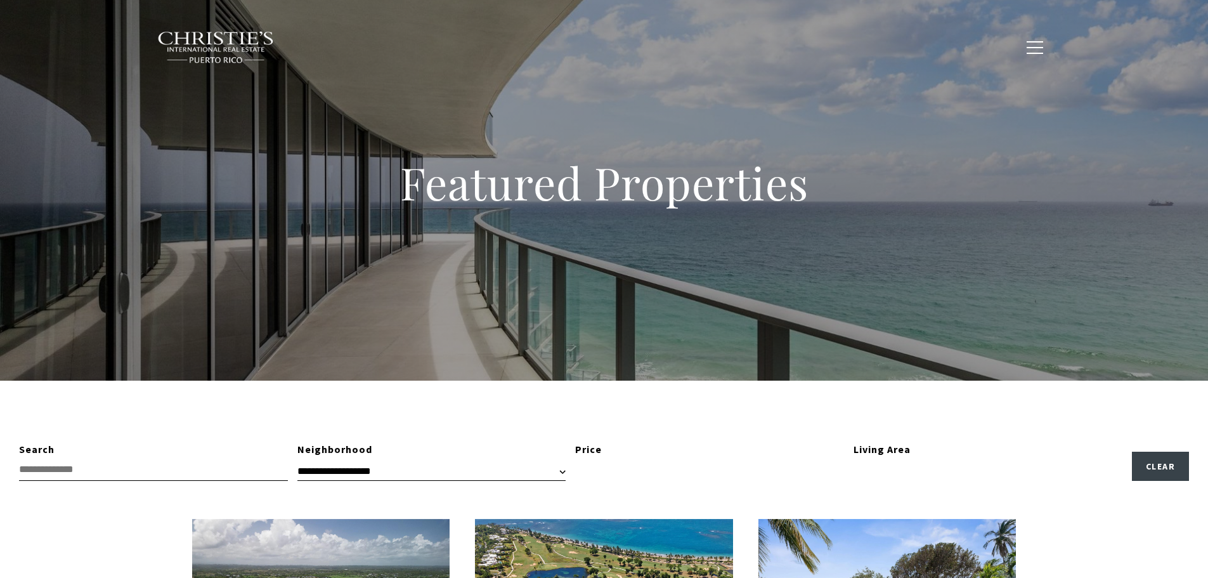 The image size is (1208, 578). What do you see at coordinates (710, 450) in the screenshot?
I see `div: Price` at bounding box center [710, 450].